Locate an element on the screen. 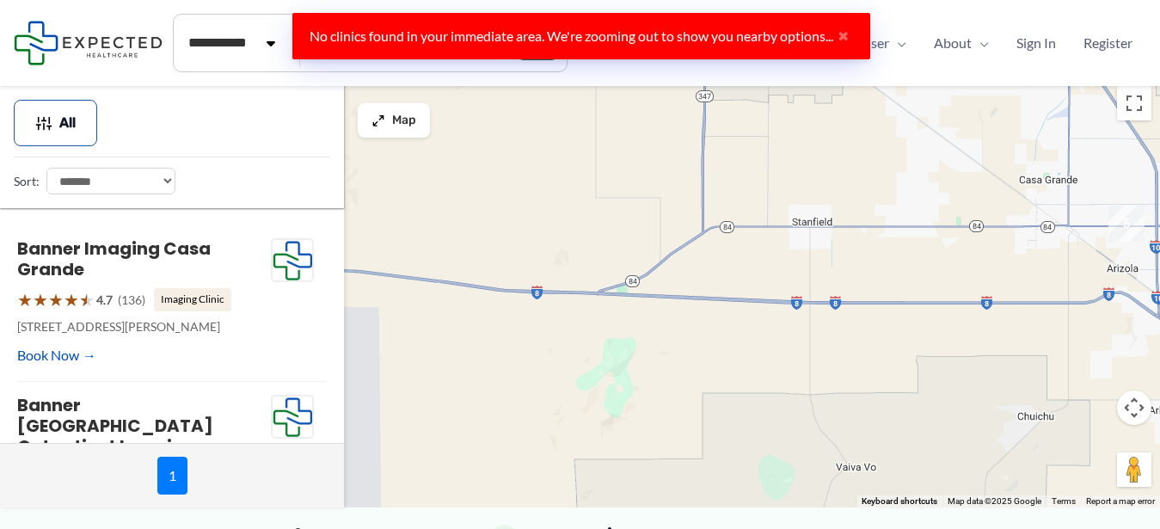 This screenshot has width=1160, height=529. span: All is located at coordinates (67, 123).